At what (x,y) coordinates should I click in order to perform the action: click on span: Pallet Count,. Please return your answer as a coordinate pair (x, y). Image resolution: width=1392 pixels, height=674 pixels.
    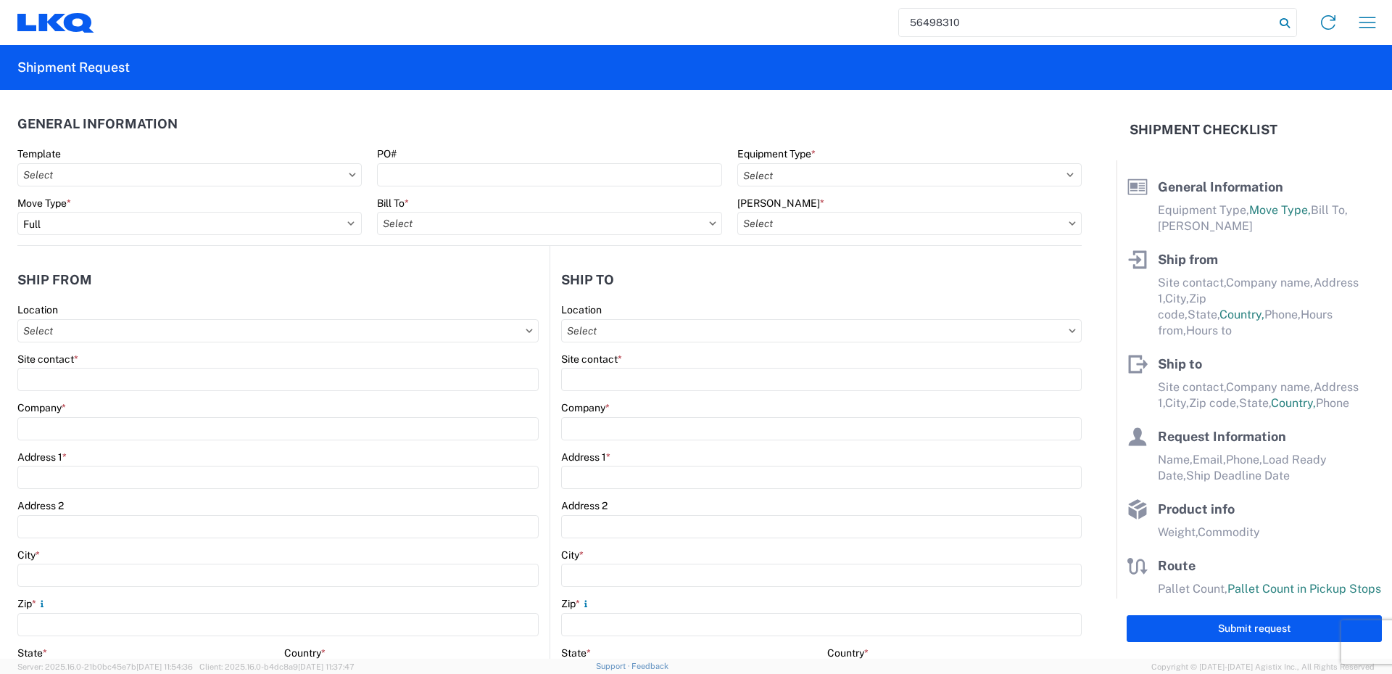
    Looking at the image, I should click on (1193, 588).